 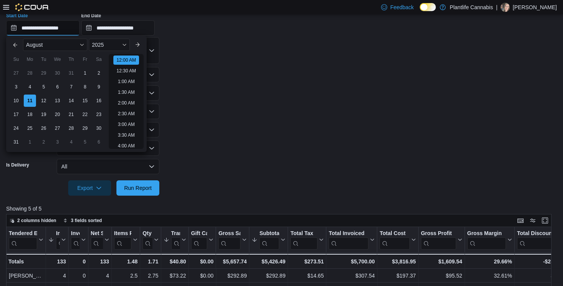 I want to click on div: day-16, so click(x=99, y=101).